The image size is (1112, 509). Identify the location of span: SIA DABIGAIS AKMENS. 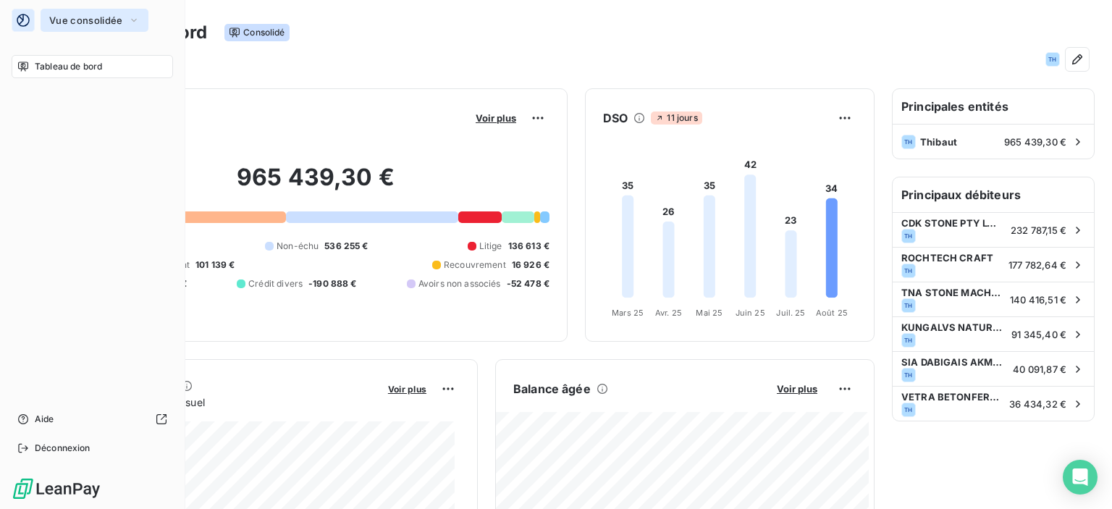
(953, 362).